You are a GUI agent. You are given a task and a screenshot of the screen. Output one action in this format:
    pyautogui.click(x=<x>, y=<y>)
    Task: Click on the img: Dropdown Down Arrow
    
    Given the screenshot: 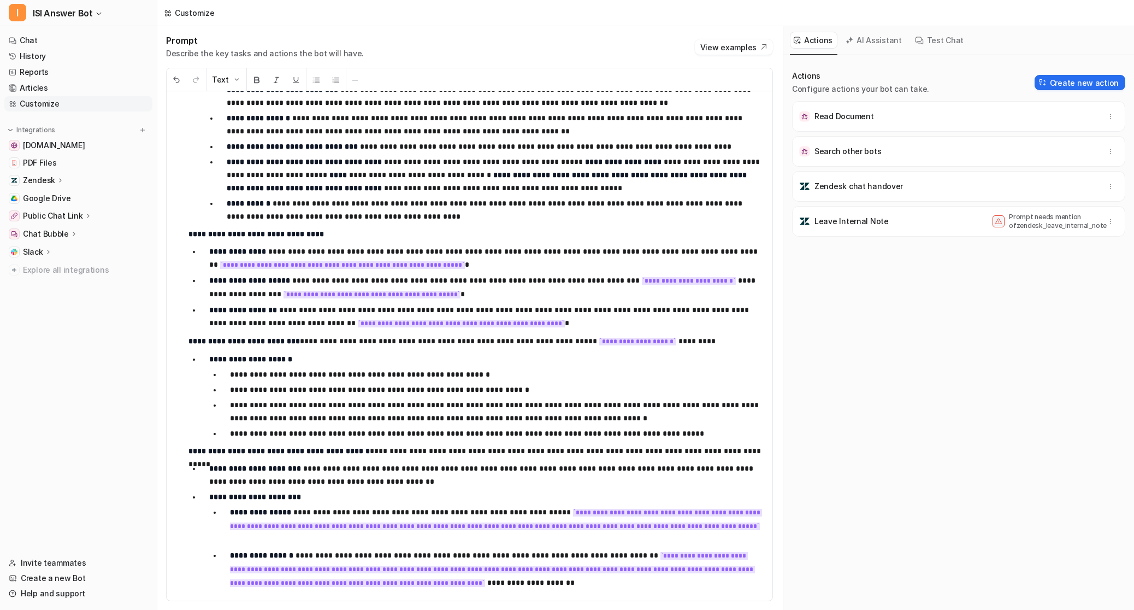 What is the action you would take?
    pyautogui.click(x=237, y=80)
    